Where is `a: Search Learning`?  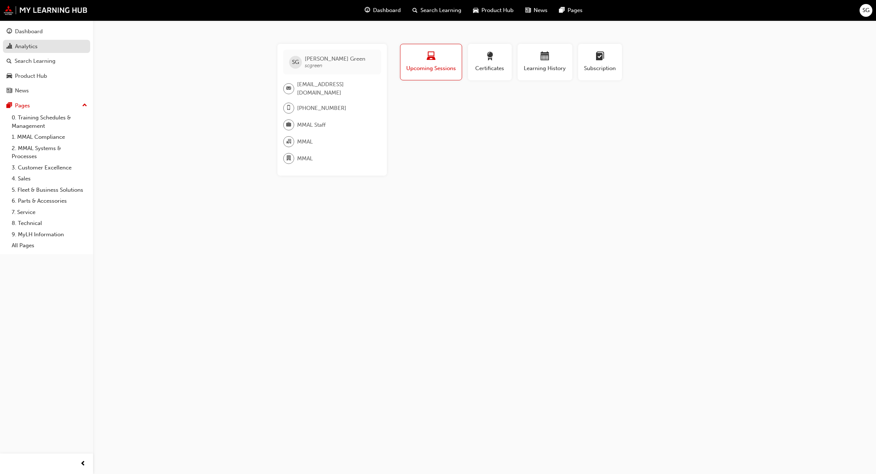
a: Search Learning is located at coordinates (46, 61).